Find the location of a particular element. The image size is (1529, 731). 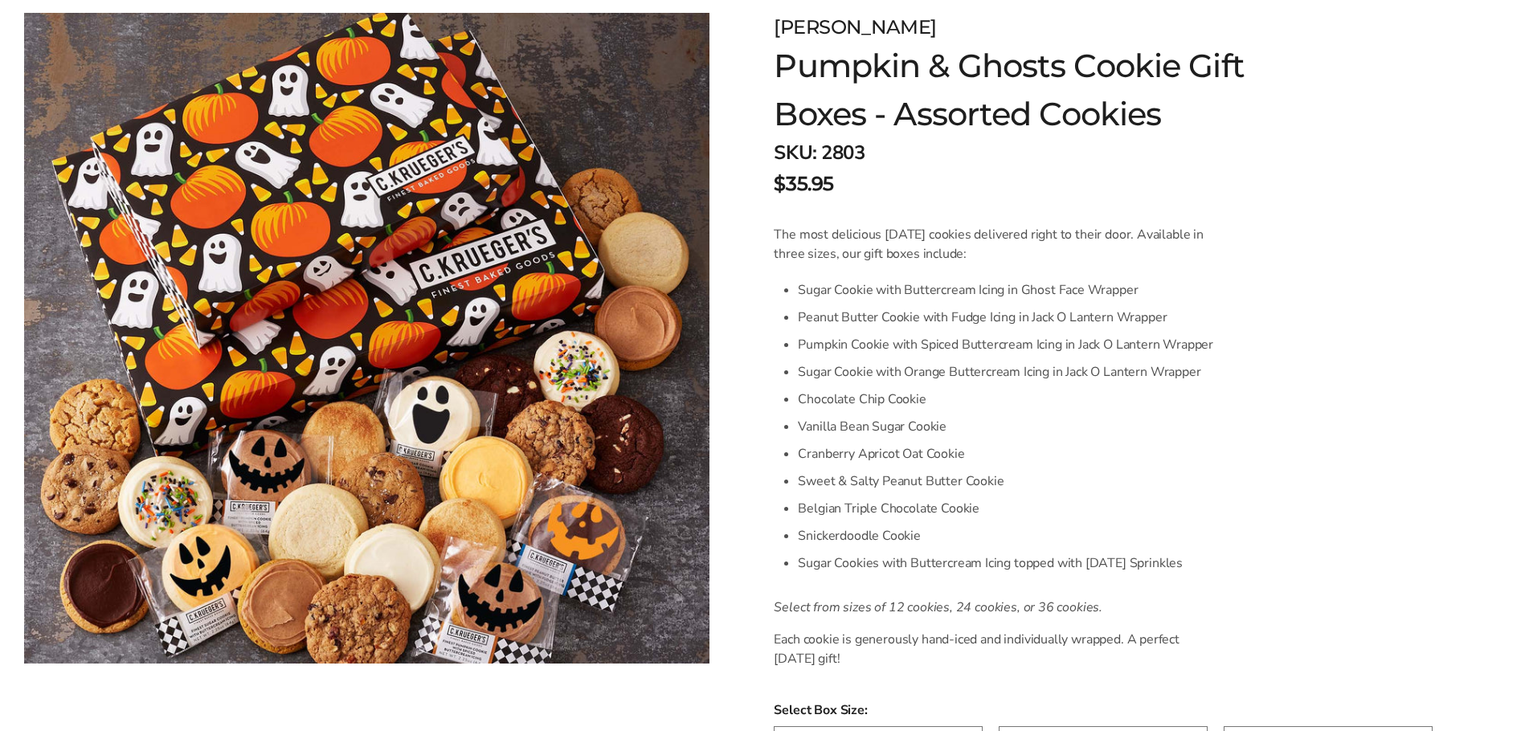

em: Select from sizes of 12 cookies, 24 cookies, or 36 cookies. is located at coordinates (937, 607).